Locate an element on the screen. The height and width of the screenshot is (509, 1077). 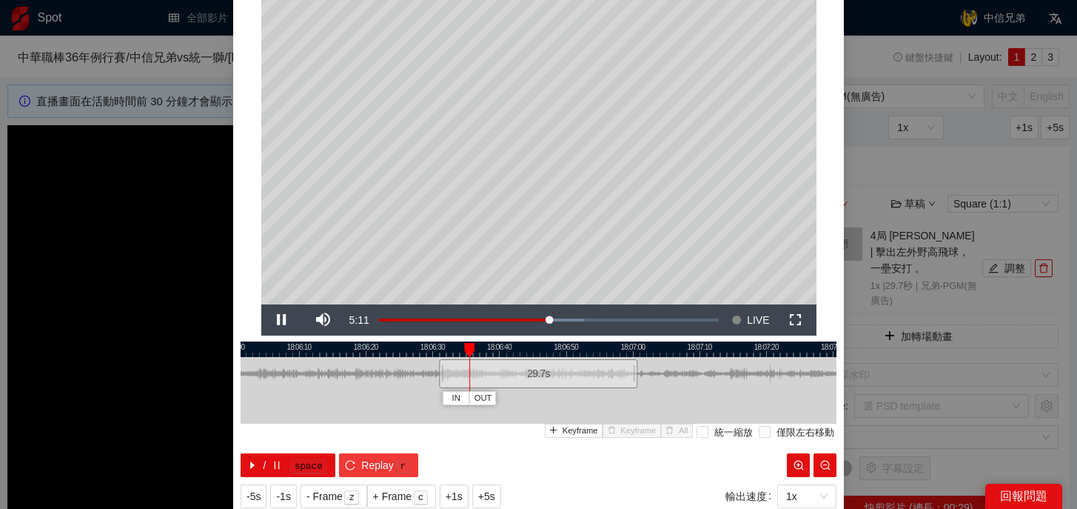
span: Keyframe is located at coordinates (581, 431).